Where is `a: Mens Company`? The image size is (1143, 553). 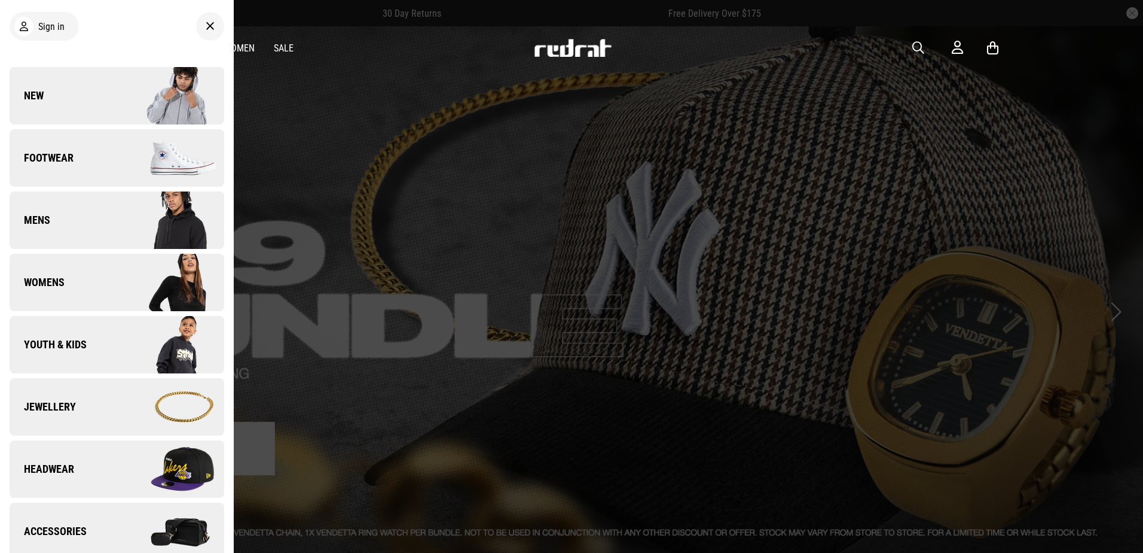 a: Mens Company is located at coordinates (117, 220).